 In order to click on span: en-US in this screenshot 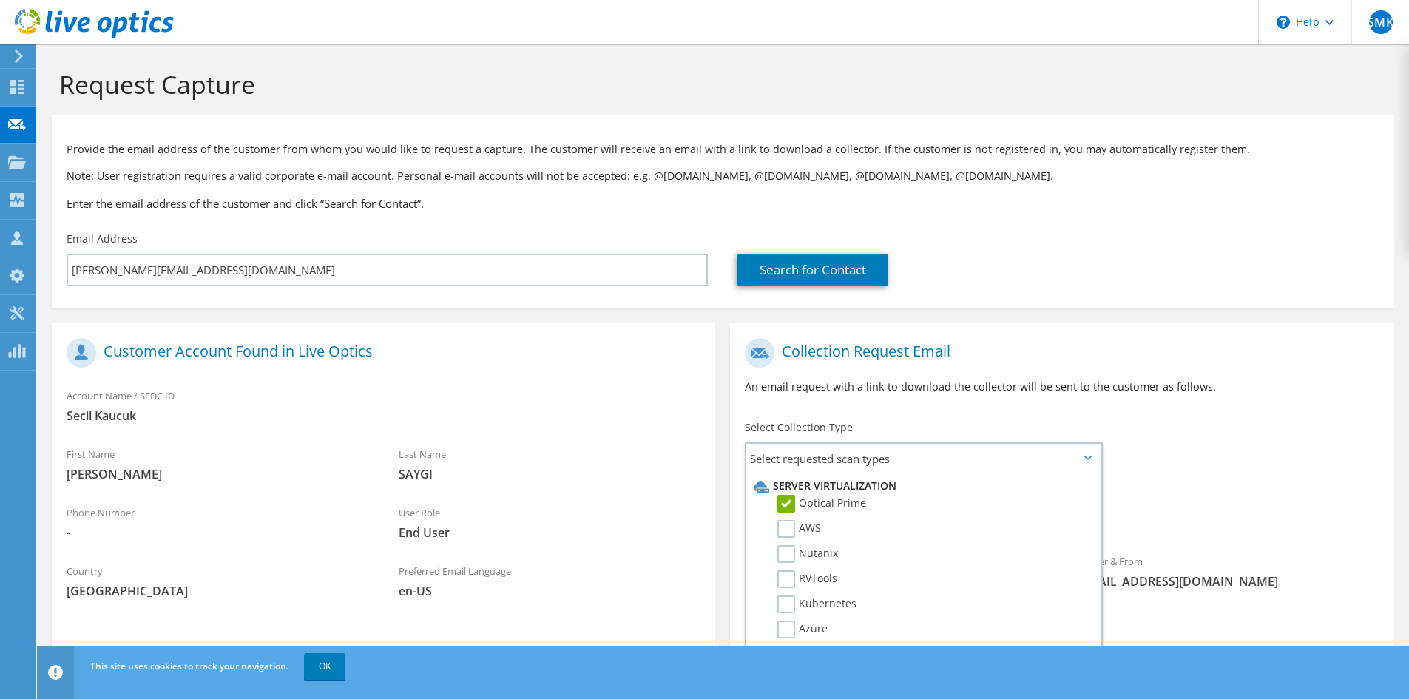, I will do `click(549, 591)`.